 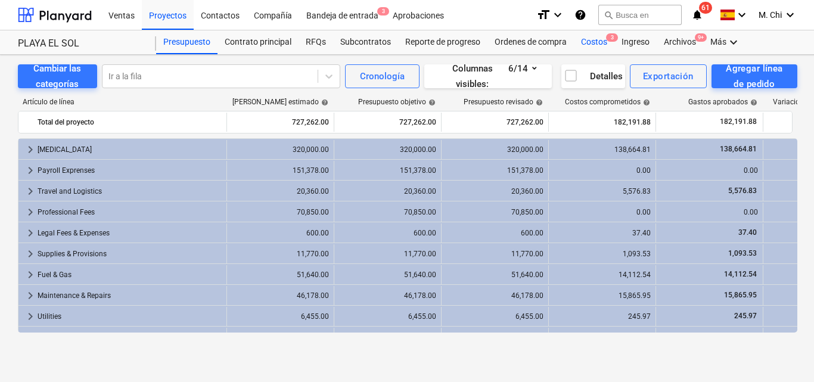 I want to click on div: Columnas visibles : 6/14, so click(x=488, y=76).